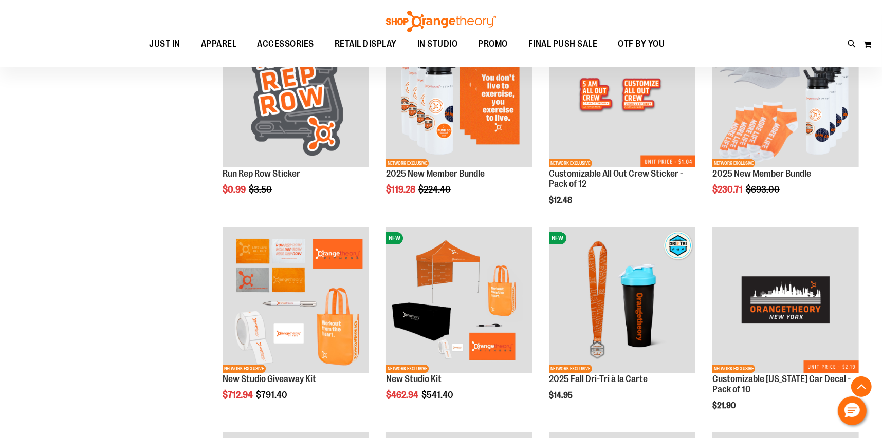 The height and width of the screenshot is (438, 882). I want to click on span: $230.71, so click(728, 190).